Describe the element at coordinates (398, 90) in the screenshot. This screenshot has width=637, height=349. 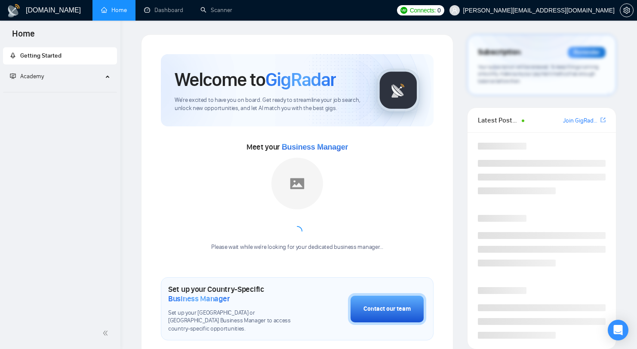
I see `img: gigradar-logo.png` at that location.